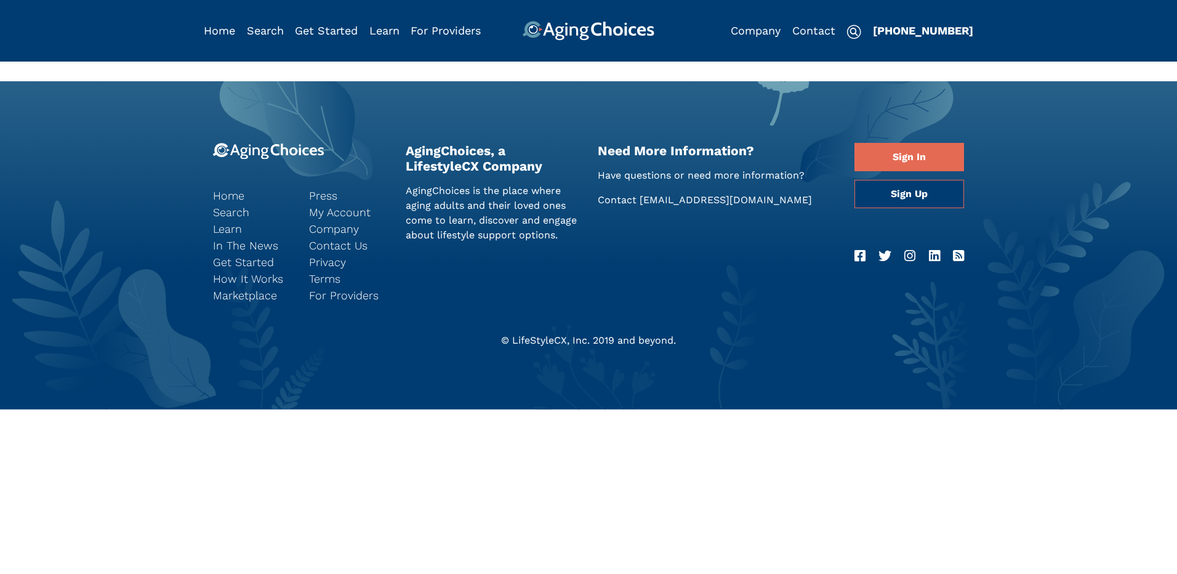  What do you see at coordinates (588, 340) in the screenshot?
I see `div: © LifeStyleCX, Inc. 2019 and beyond.` at bounding box center [588, 340].